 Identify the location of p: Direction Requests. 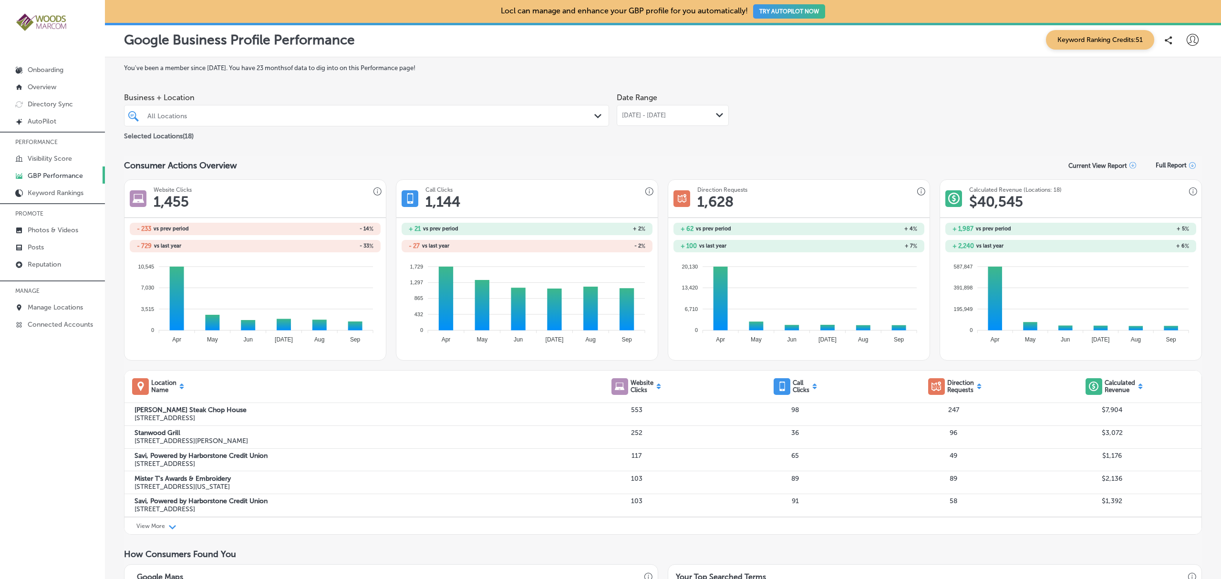
(961, 386).